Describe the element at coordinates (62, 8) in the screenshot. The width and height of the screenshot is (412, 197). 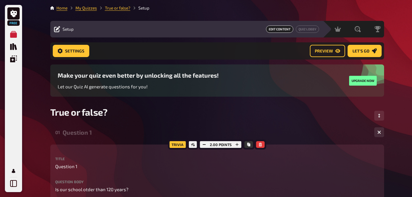
I see `a: Home` at that location.